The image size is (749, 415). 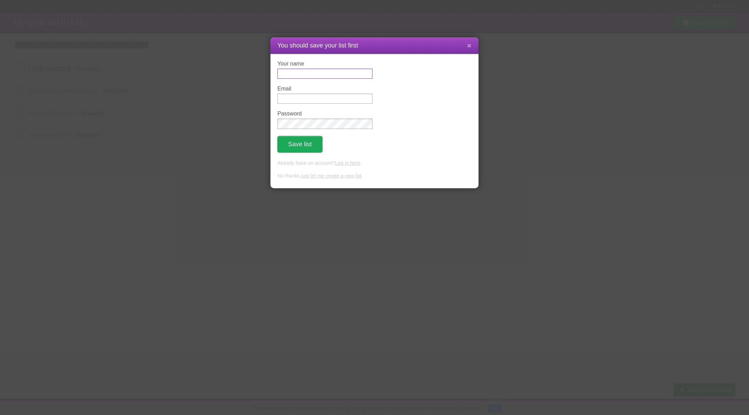 I want to click on label: Password, so click(x=325, y=114).